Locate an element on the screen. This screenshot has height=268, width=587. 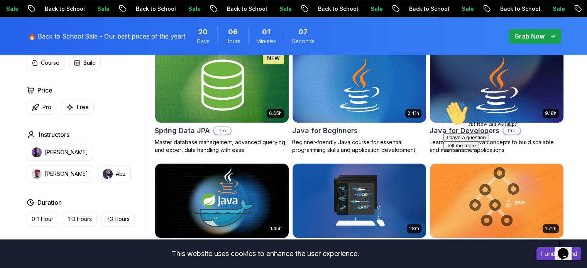
span: Hi! How can we help? is located at coordinates (40, 26).